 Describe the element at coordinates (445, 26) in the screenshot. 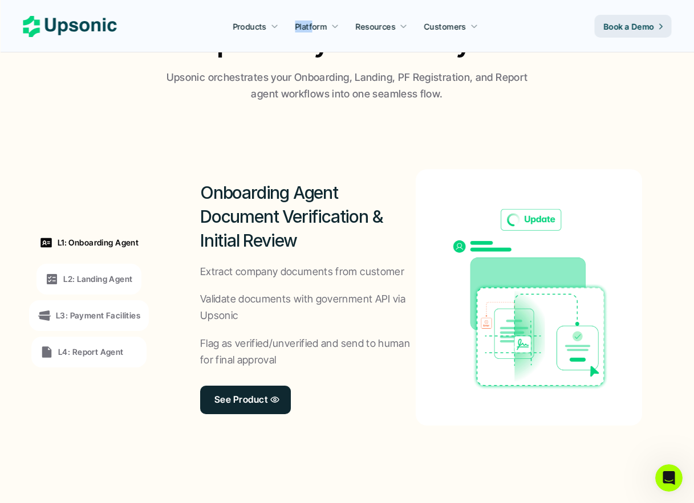

I see `p: Customers` at that location.